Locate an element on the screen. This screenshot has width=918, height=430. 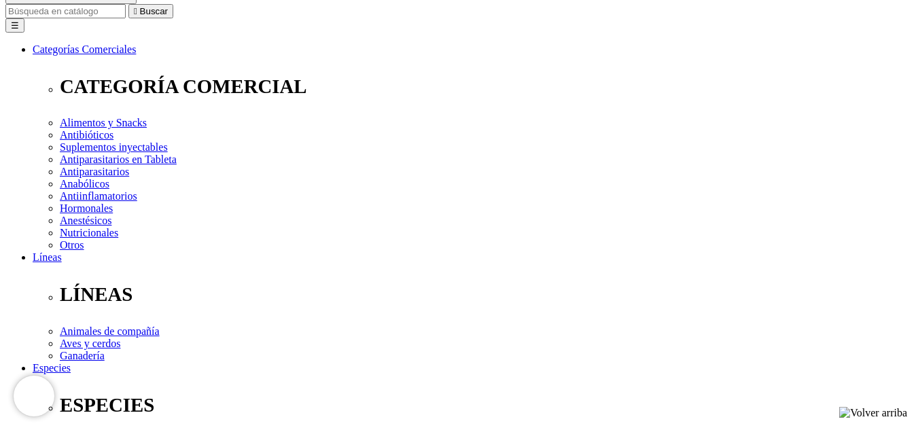
span: Alimentos y Snacks is located at coordinates (103, 122).